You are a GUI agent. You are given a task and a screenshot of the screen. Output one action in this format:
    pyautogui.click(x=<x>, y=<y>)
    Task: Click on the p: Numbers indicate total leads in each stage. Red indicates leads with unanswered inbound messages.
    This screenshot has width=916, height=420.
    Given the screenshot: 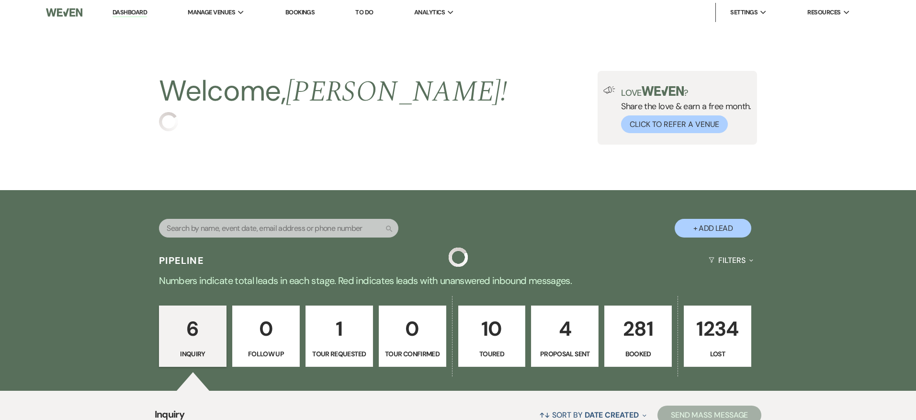 What is the action you would take?
    pyautogui.click(x=458, y=281)
    